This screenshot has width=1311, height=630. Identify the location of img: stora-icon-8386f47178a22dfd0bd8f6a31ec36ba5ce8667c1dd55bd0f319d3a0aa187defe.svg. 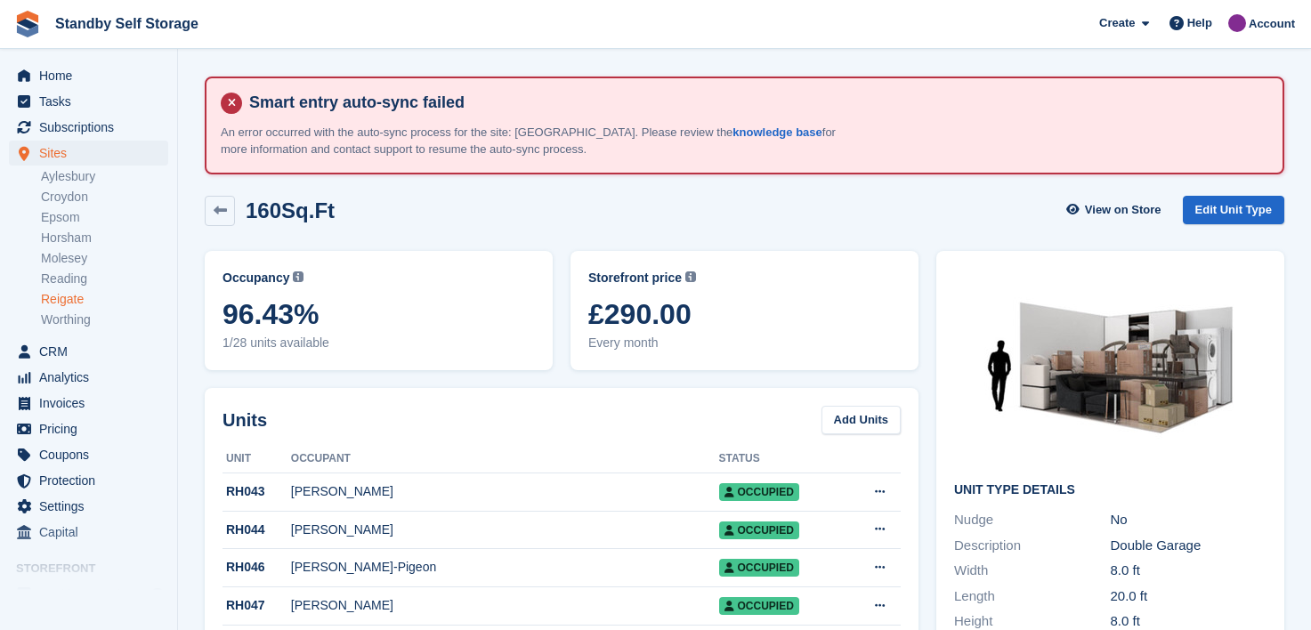
(28, 24).